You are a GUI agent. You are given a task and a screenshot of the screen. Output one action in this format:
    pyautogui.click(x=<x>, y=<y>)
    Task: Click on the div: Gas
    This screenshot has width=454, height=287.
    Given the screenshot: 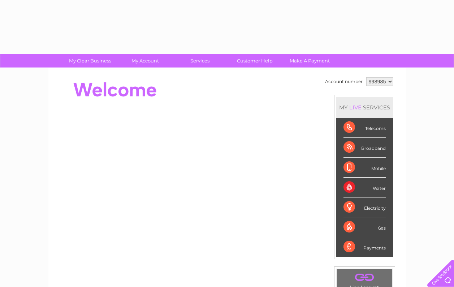 What is the action you would take?
    pyautogui.click(x=365, y=227)
    